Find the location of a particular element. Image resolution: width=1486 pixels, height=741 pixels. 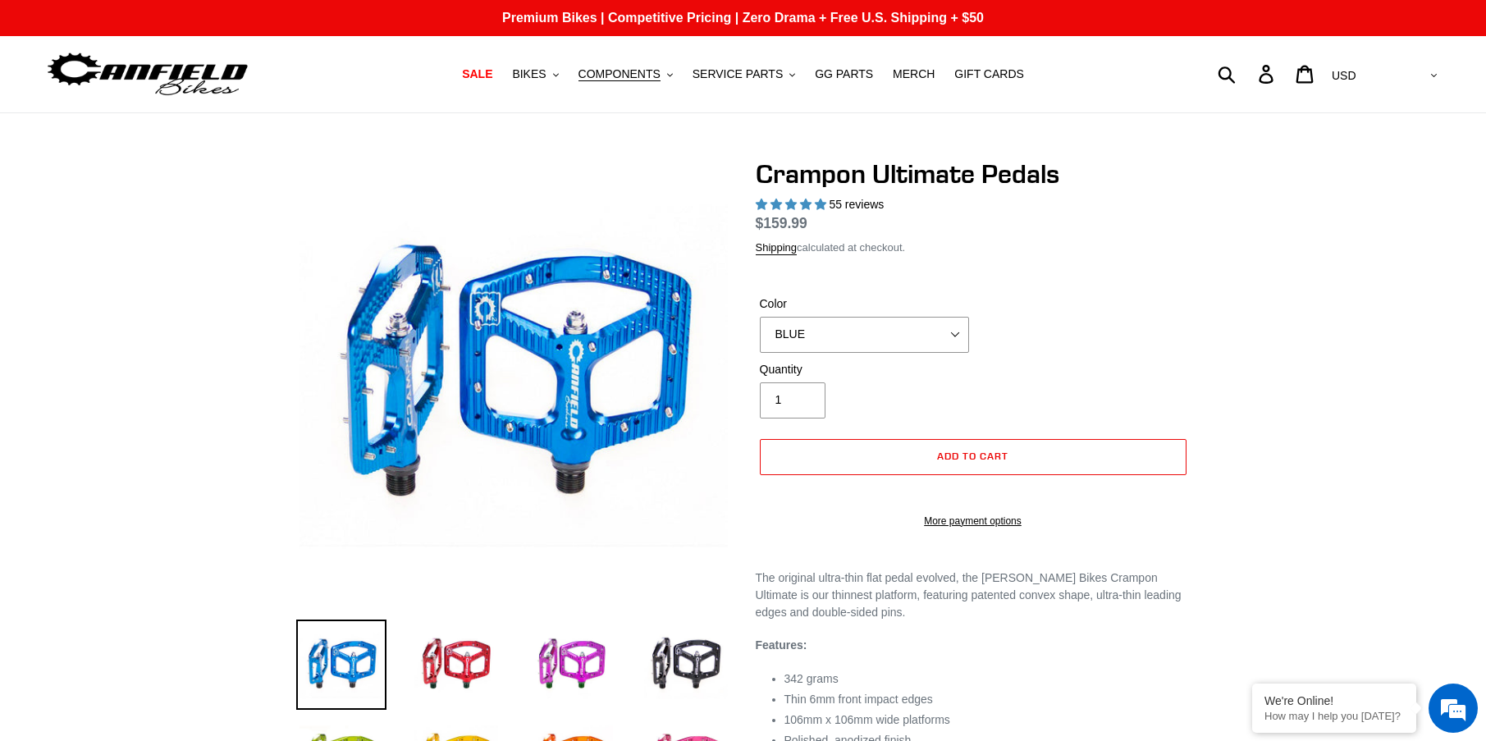

span: GIFT CARDS is located at coordinates (989, 74).